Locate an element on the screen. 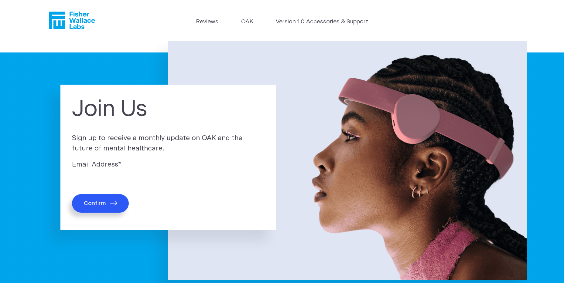  label: Email Address is located at coordinates (168, 165).